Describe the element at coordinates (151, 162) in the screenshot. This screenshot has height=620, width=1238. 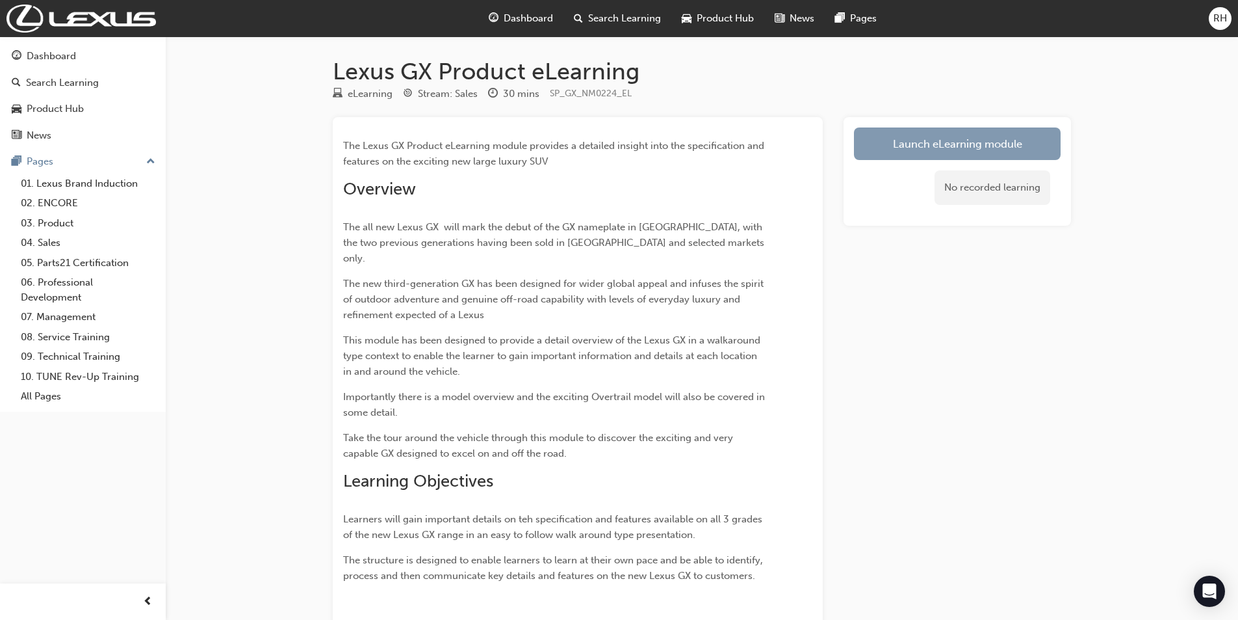
I see `span: up-icon` at that location.